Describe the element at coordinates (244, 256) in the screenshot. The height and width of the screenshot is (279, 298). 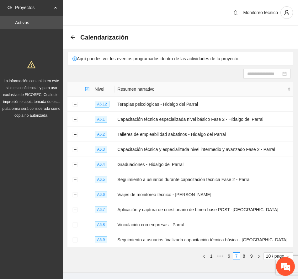
I see `a: 8` at that location.